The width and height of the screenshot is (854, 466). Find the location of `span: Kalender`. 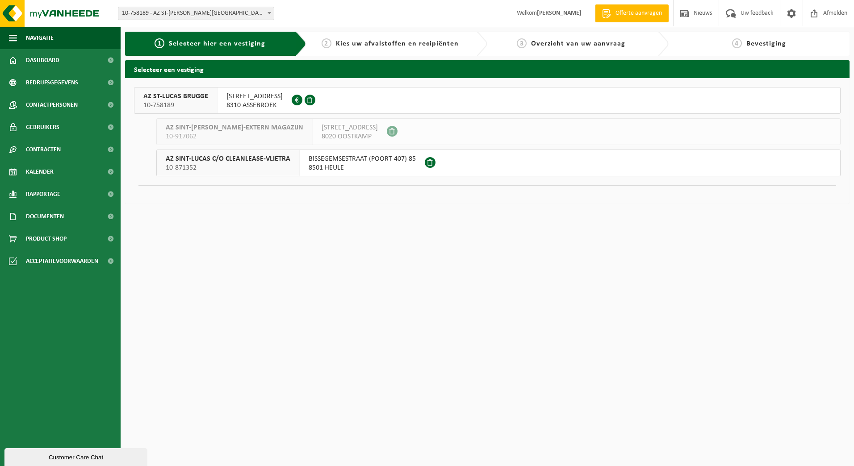

span: Kalender is located at coordinates (40, 172).